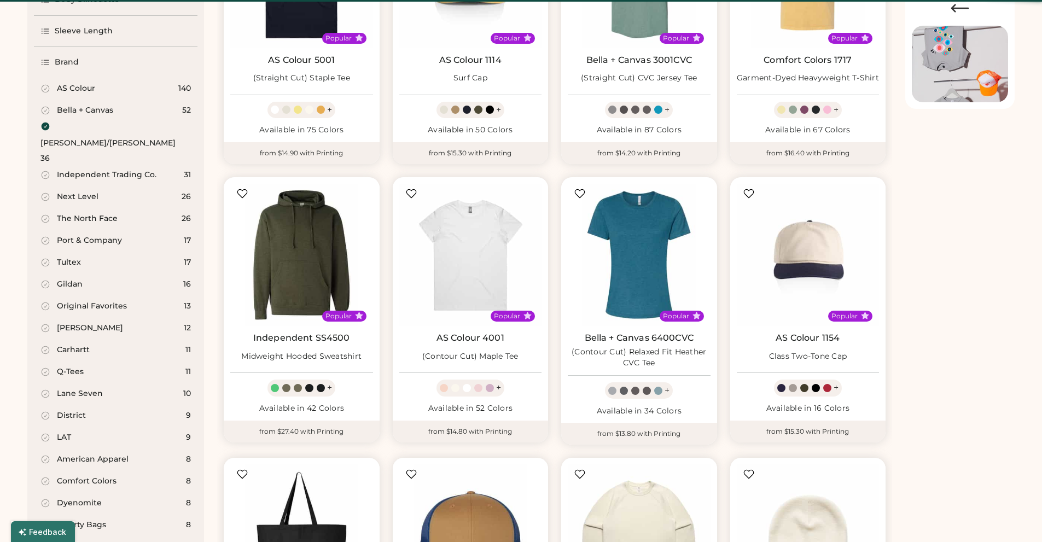 This screenshot has height=542, width=1042. I want to click on div: 31, so click(187, 175).